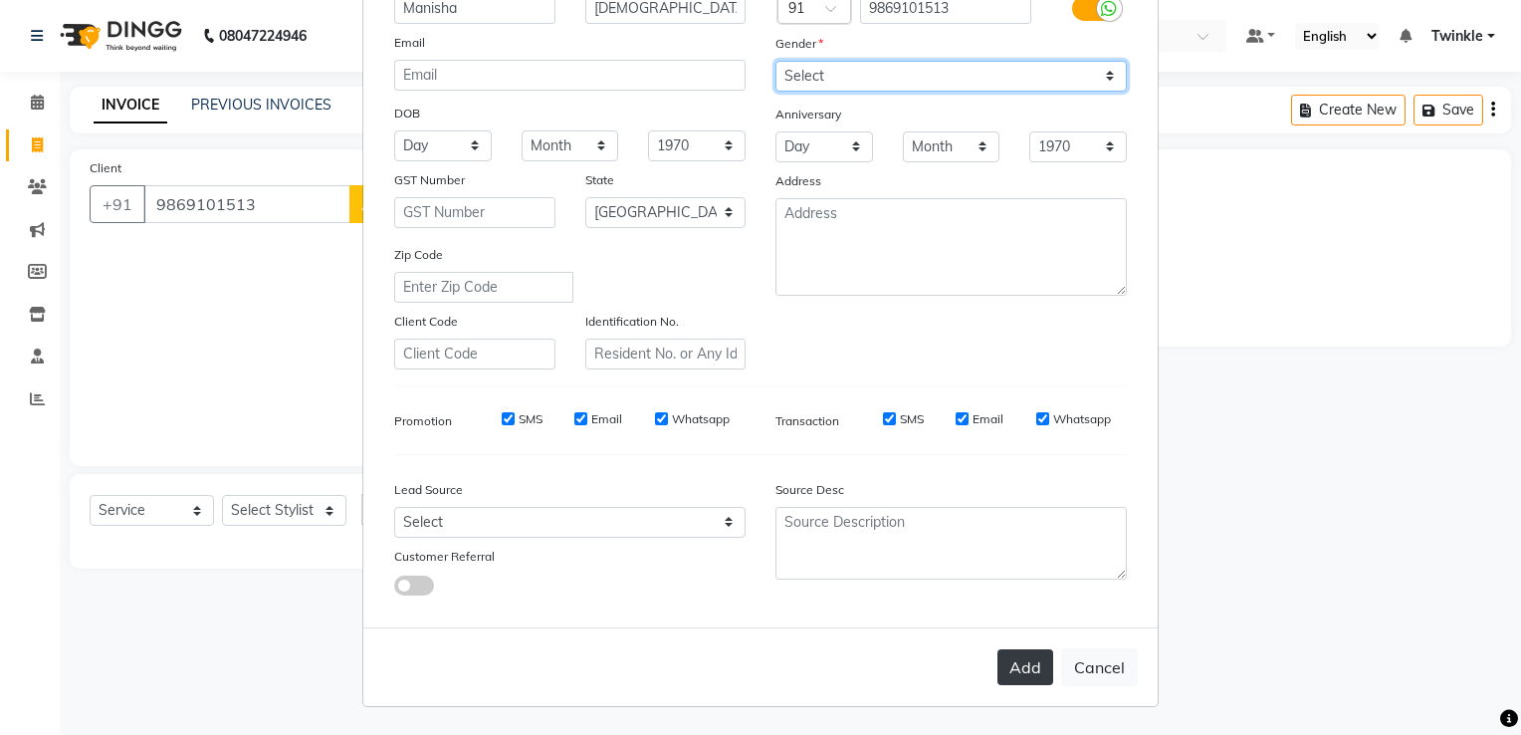 The image size is (1521, 735). Describe the element at coordinates (808, 114) in the screenshot. I see `label: Anniversary` at that location.